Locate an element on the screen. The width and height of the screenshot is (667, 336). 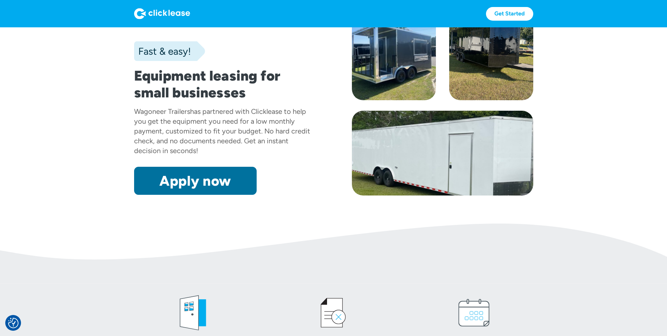
img: calendar icon is located at coordinates (474, 313).